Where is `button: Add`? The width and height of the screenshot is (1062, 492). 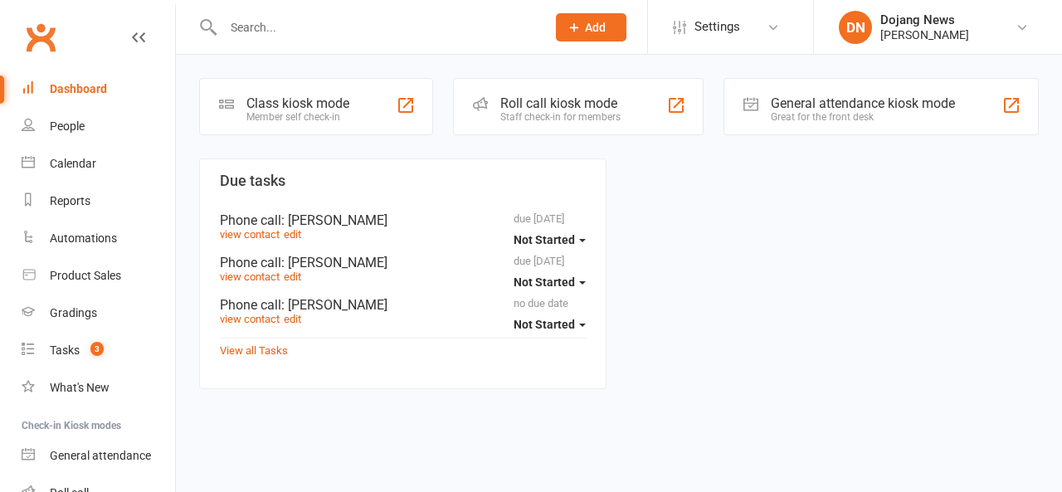 button: Add is located at coordinates (591, 27).